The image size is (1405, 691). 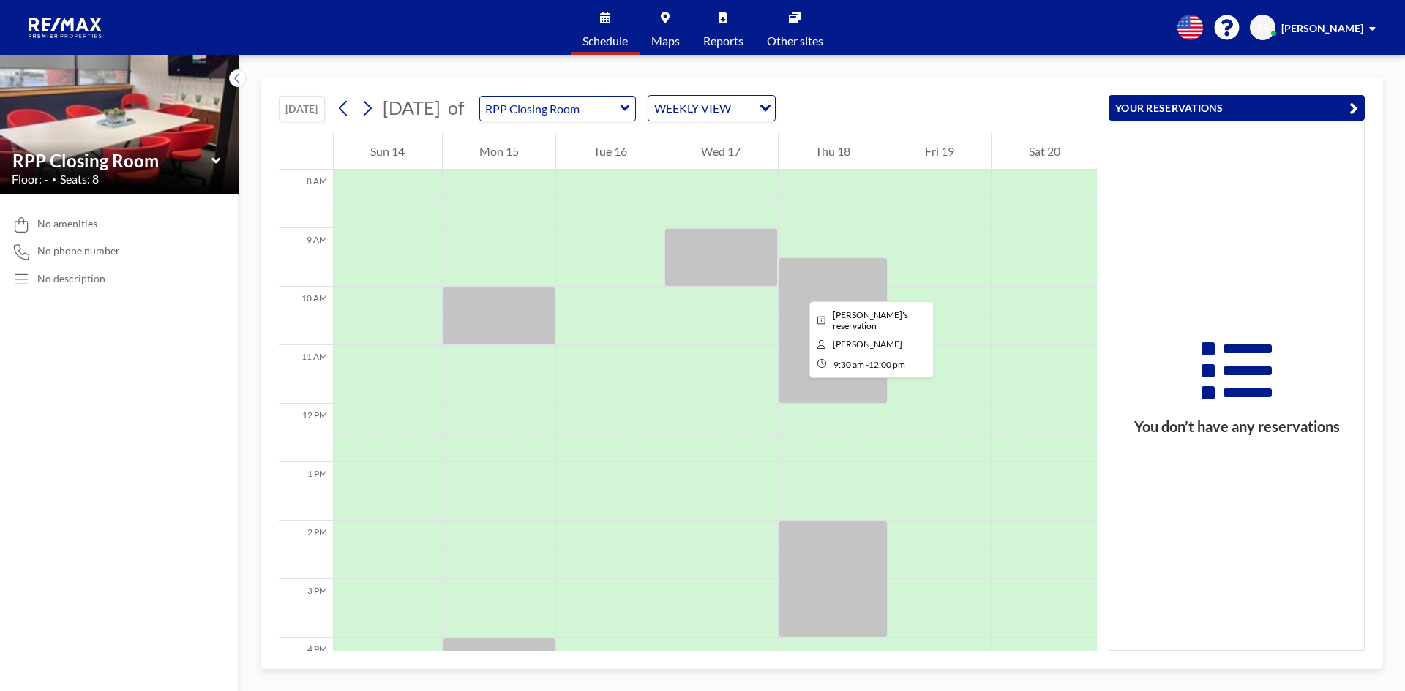 What do you see at coordinates (388, 151) in the screenshot?
I see `div: Sun 14` at bounding box center [388, 151].